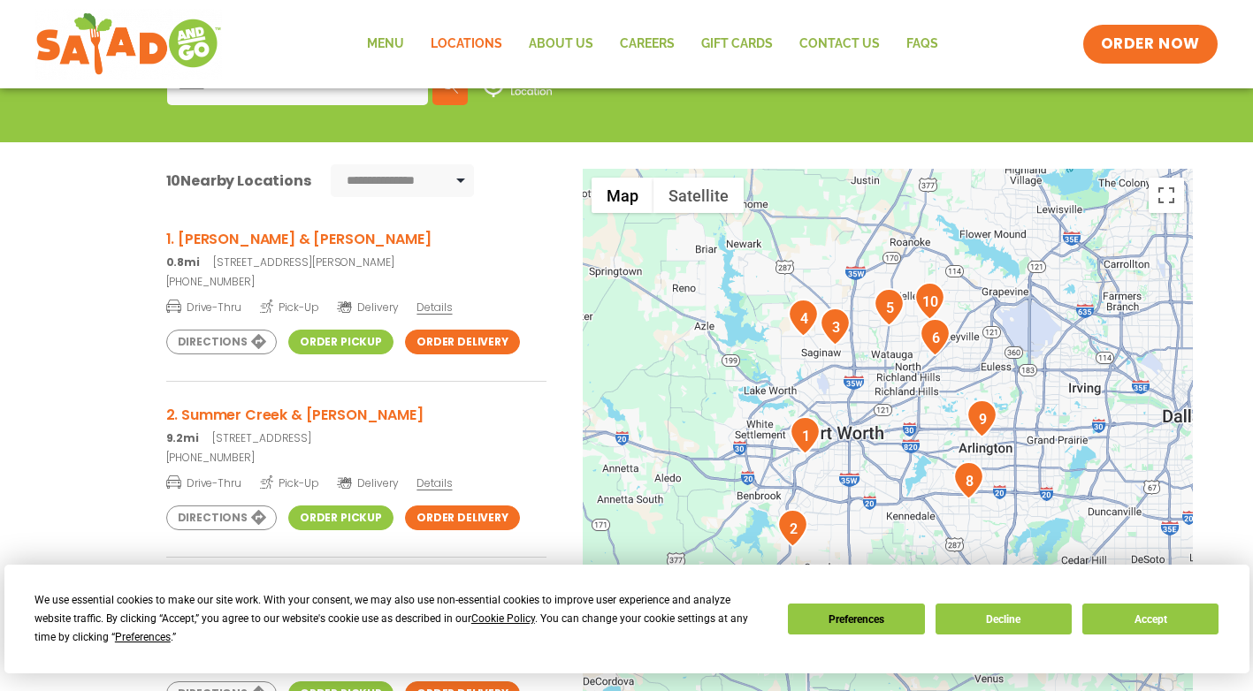 The image size is (1253, 691). Describe the element at coordinates (401, 619) in the screenshot. I see `div: We use essential cookies to make our site work. With your consent, we may also use non-essential ...` at that location.